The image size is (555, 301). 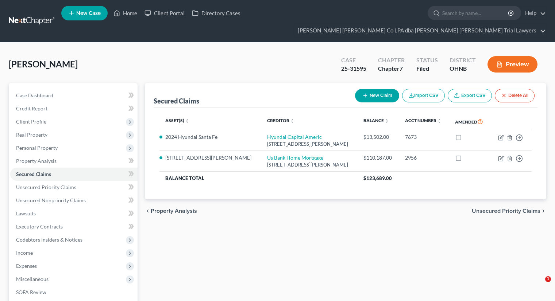 What do you see at coordinates (24, 253) in the screenshot?
I see `span: Income` at bounding box center [24, 253].